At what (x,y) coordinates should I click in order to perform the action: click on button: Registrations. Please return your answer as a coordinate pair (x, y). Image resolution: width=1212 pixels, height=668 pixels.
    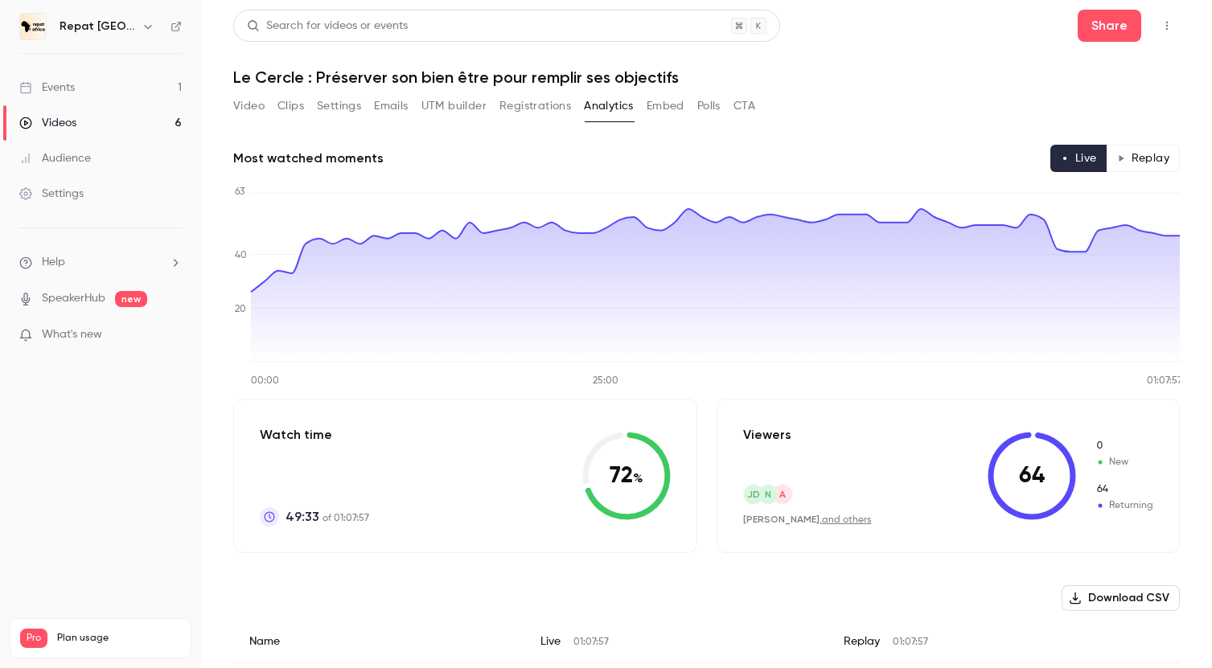
    Looking at the image, I should click on (535, 106).